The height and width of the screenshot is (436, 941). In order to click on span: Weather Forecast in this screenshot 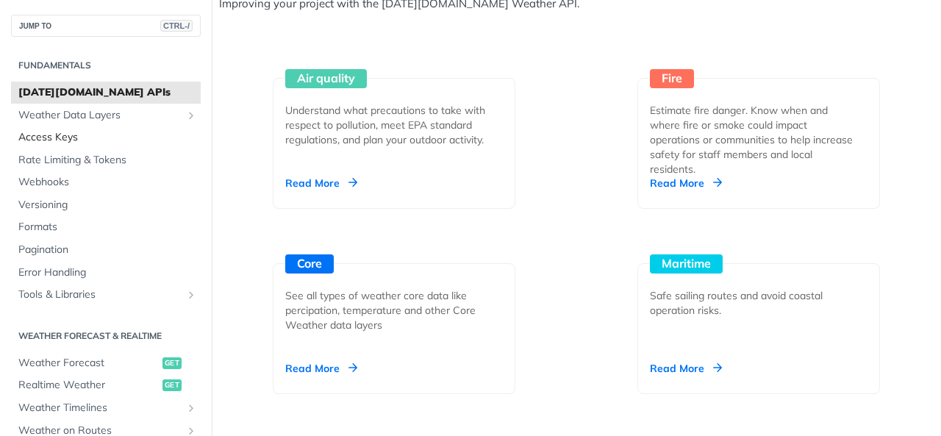, I will do `click(88, 363)`.